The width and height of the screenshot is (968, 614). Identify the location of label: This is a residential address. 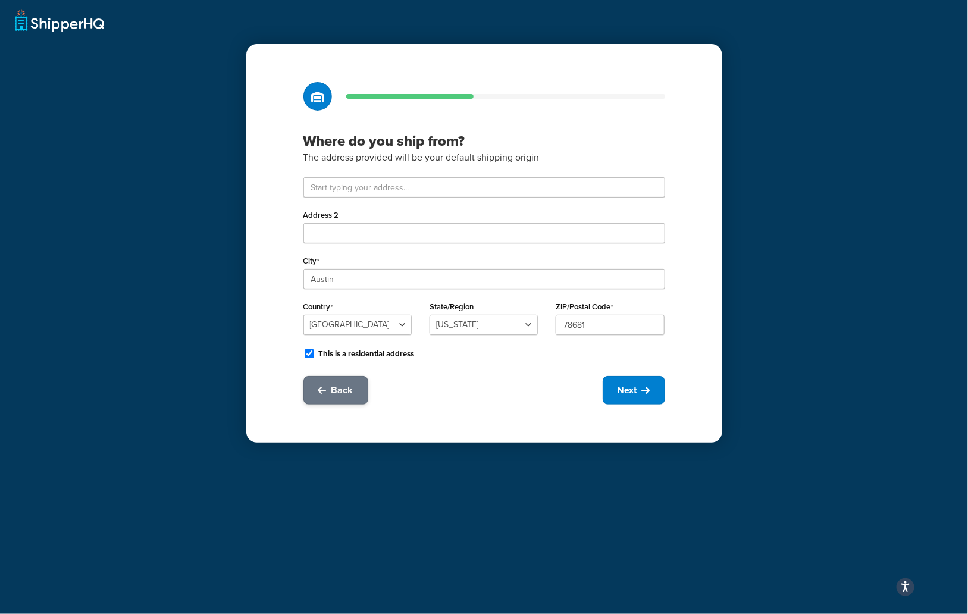
(367, 354).